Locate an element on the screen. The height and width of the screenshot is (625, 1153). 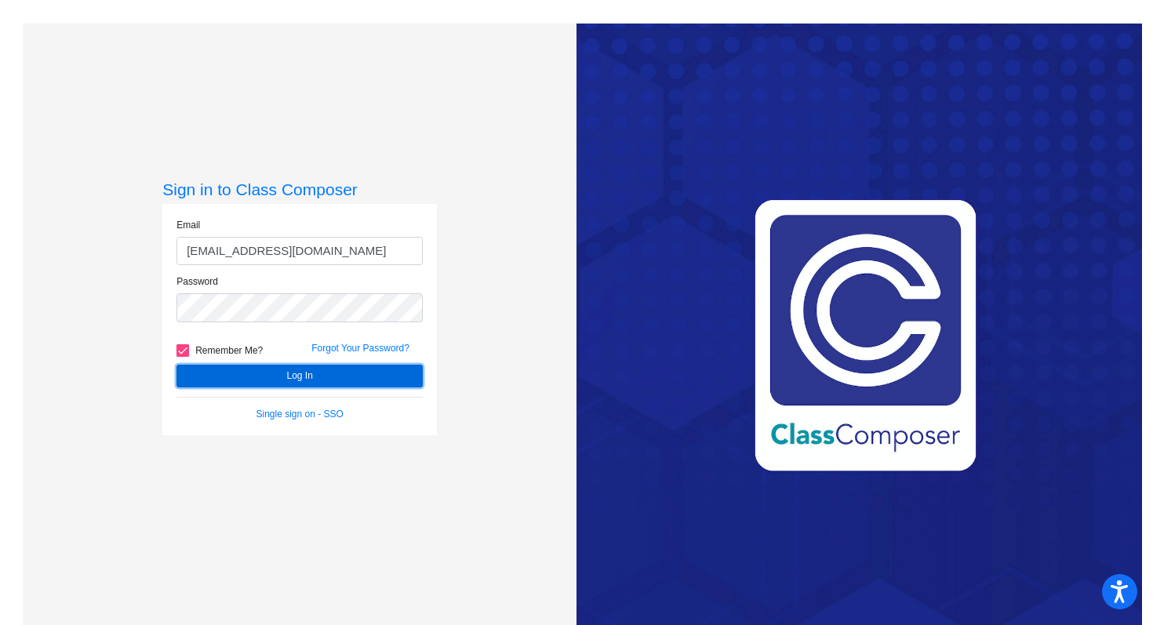
a: Single sign on - SSO is located at coordinates (300, 414).